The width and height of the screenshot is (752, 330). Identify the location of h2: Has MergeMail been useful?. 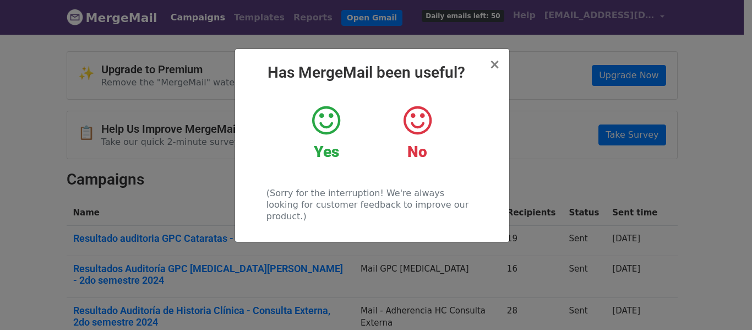
(372, 73).